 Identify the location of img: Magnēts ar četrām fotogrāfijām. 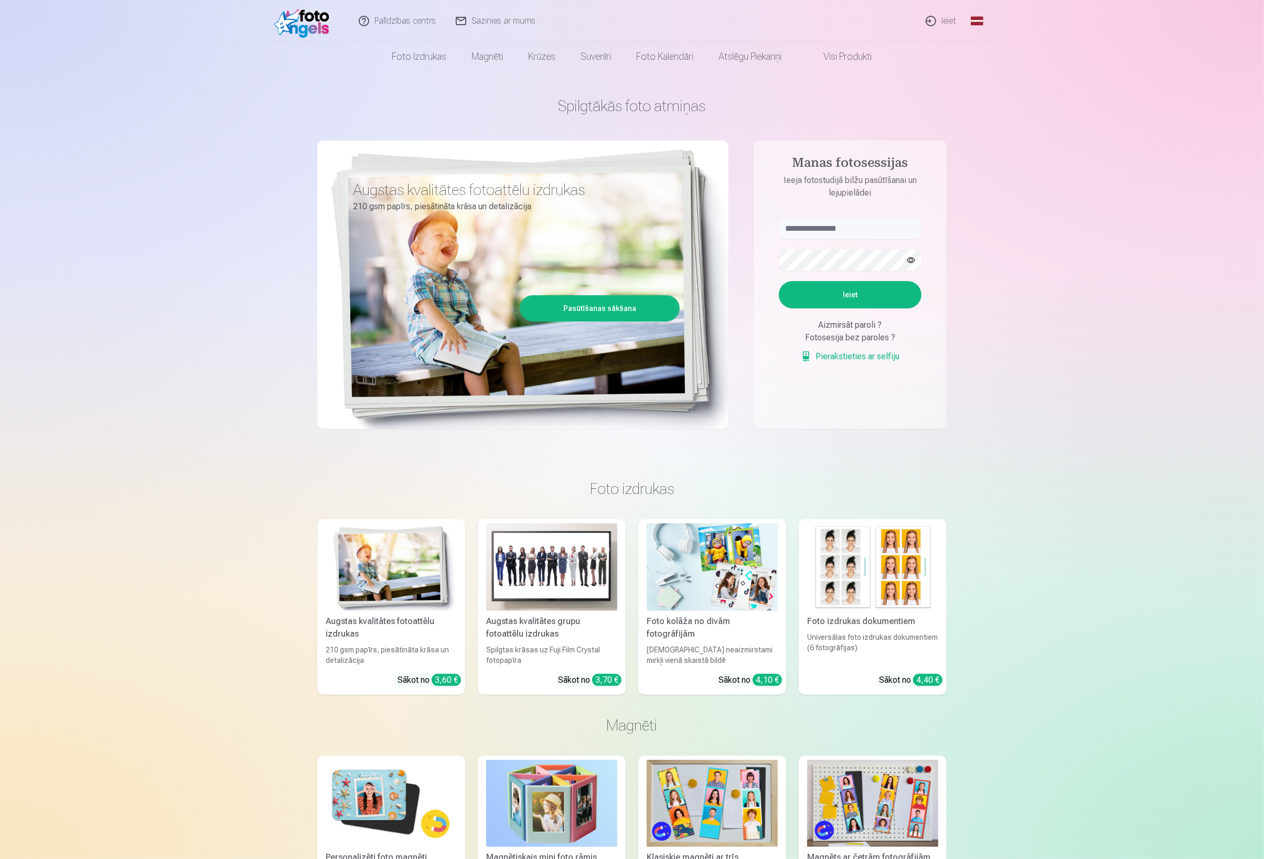
(873, 804).